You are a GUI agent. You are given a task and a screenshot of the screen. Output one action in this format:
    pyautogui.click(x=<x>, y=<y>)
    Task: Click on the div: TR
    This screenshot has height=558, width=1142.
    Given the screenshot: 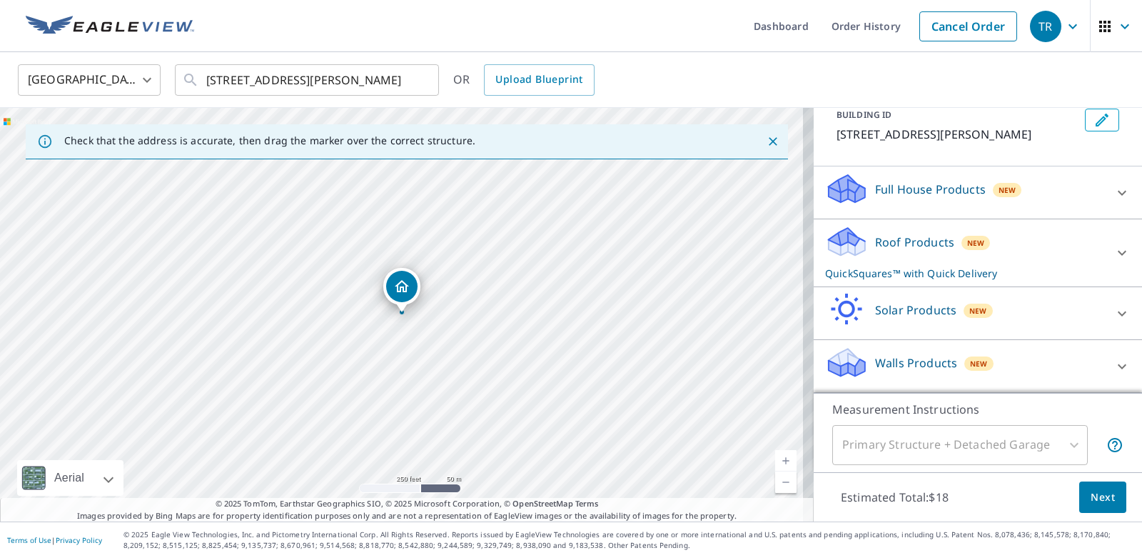 What is the action you would take?
    pyautogui.click(x=1046, y=26)
    